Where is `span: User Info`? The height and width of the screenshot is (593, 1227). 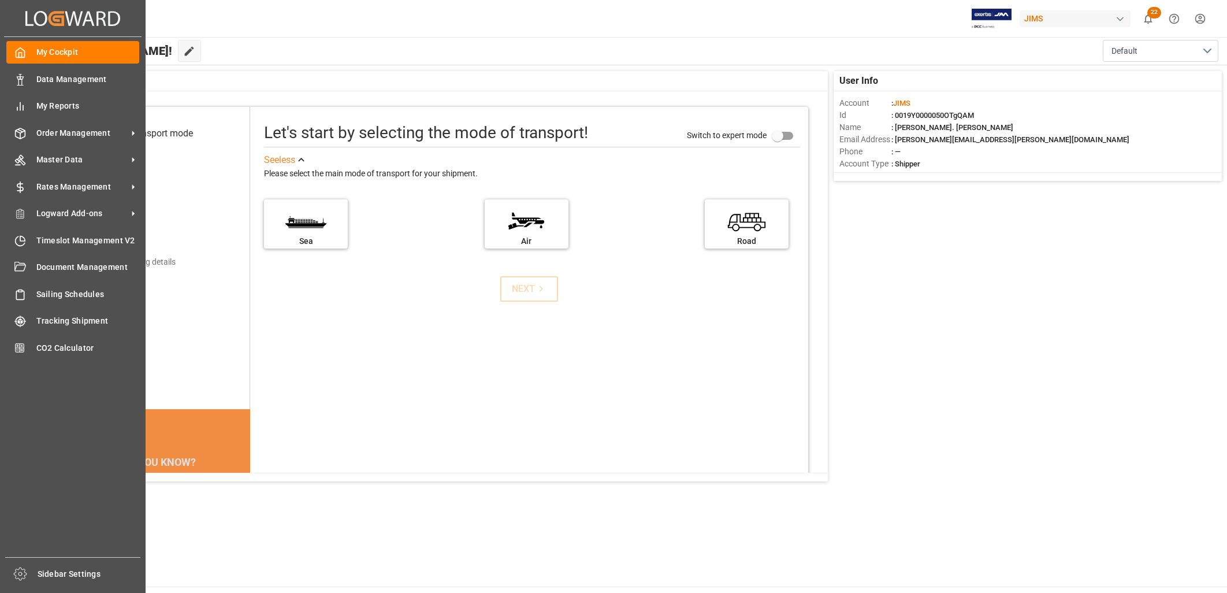
span: User Info is located at coordinates (858, 81).